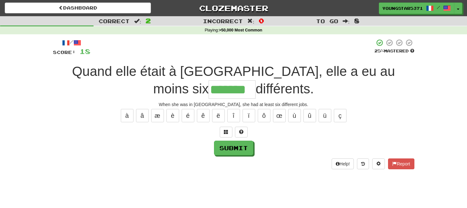  I want to click on strong: >50,000 Most Common, so click(240, 30).